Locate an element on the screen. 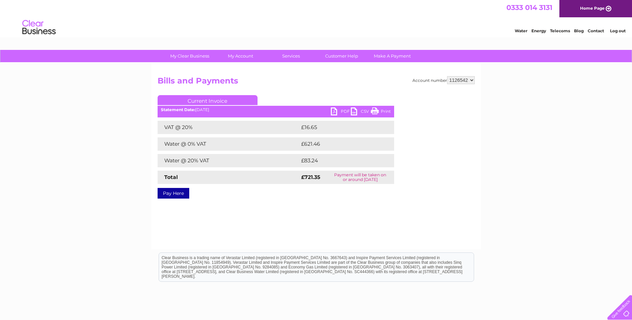 Image resolution: width=632 pixels, height=320 pixels. a: CSV is located at coordinates (361, 112).